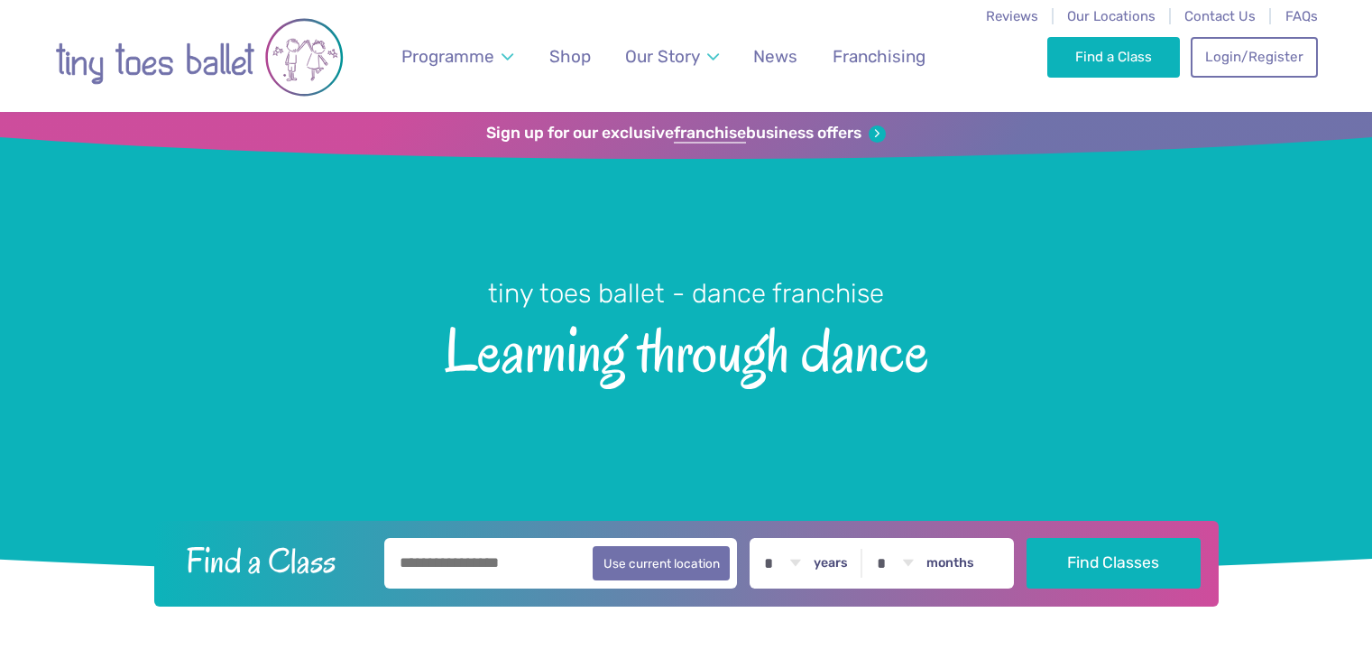  Describe the element at coordinates (661, 563) in the screenshot. I see `button: Use current location` at that location.